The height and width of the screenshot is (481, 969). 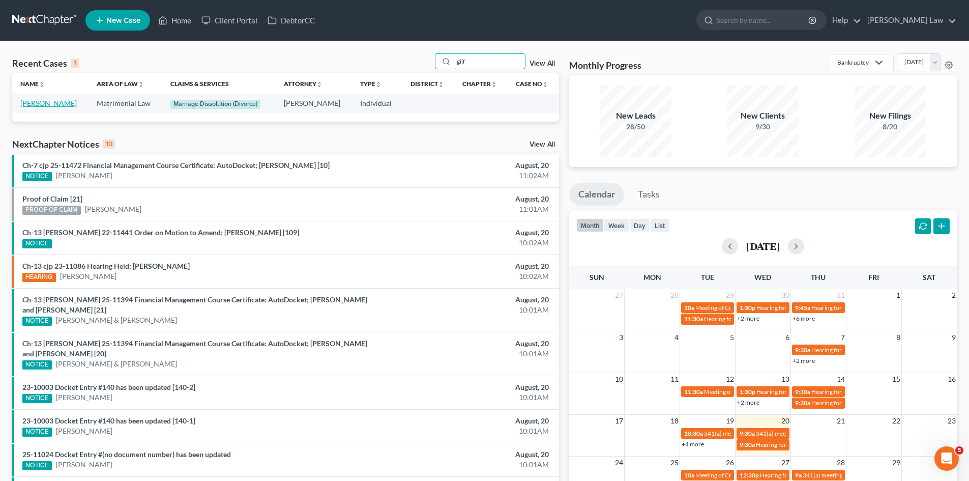 What do you see at coordinates (617, 225) in the screenshot?
I see `button: week` at bounding box center [617, 225].